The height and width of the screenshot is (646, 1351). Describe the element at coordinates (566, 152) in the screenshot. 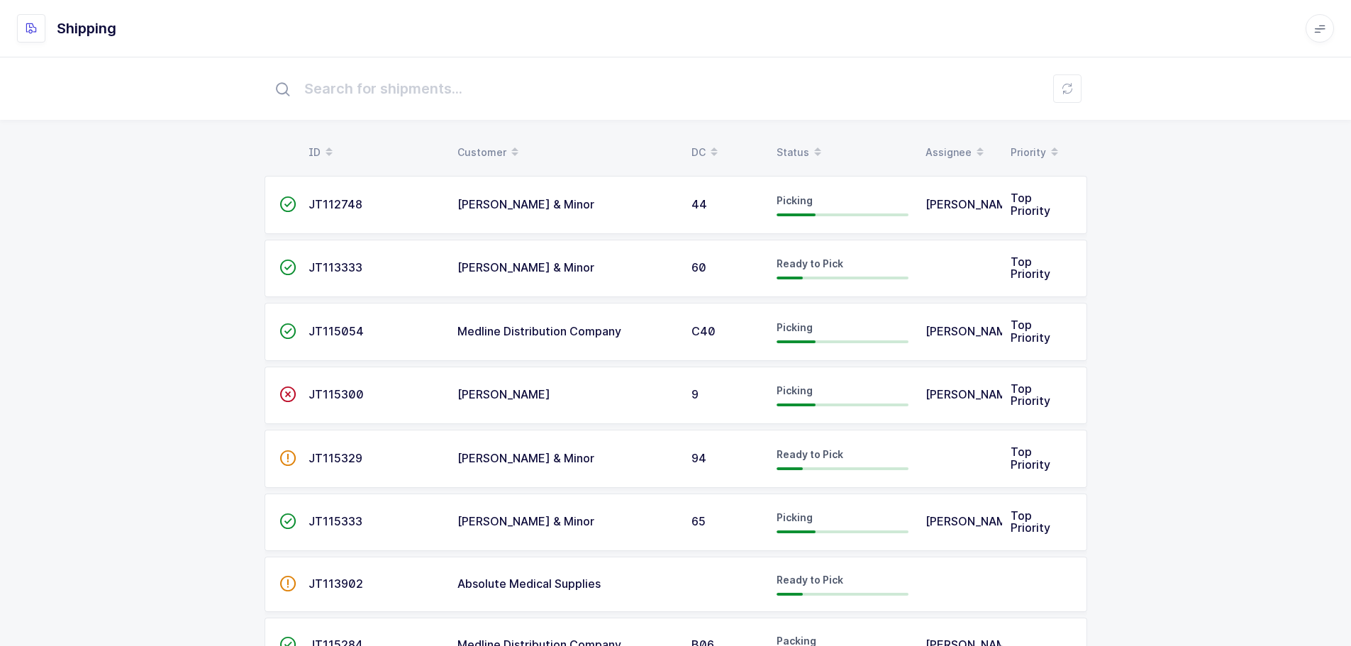

I see `div: Customer` at that location.